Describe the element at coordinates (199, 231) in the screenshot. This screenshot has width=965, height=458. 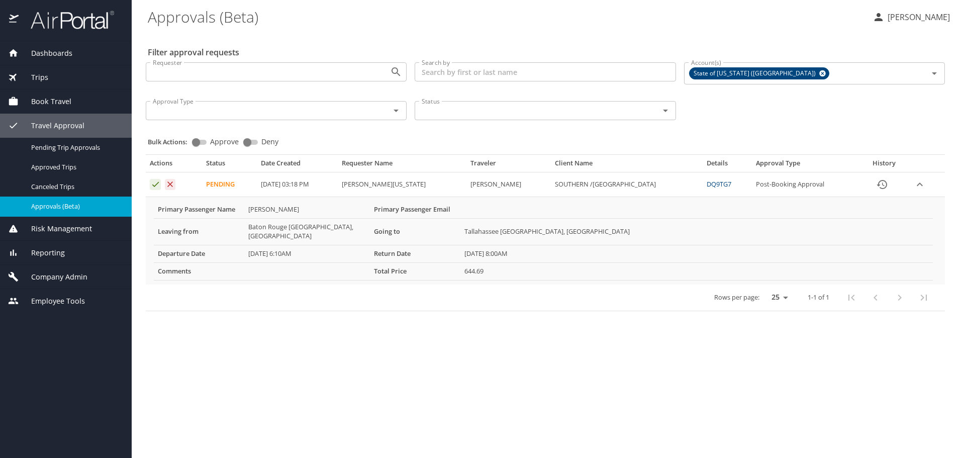
I see `th: Leaving from` at that location.